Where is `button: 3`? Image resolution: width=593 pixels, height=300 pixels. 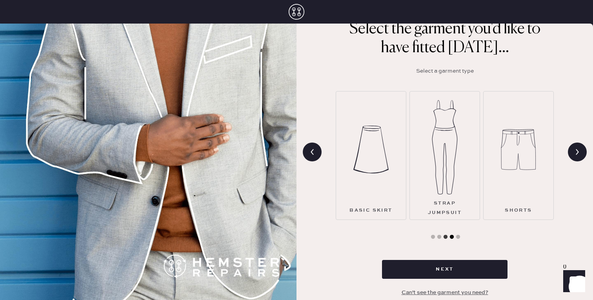 button: 3 is located at coordinates (446, 237).